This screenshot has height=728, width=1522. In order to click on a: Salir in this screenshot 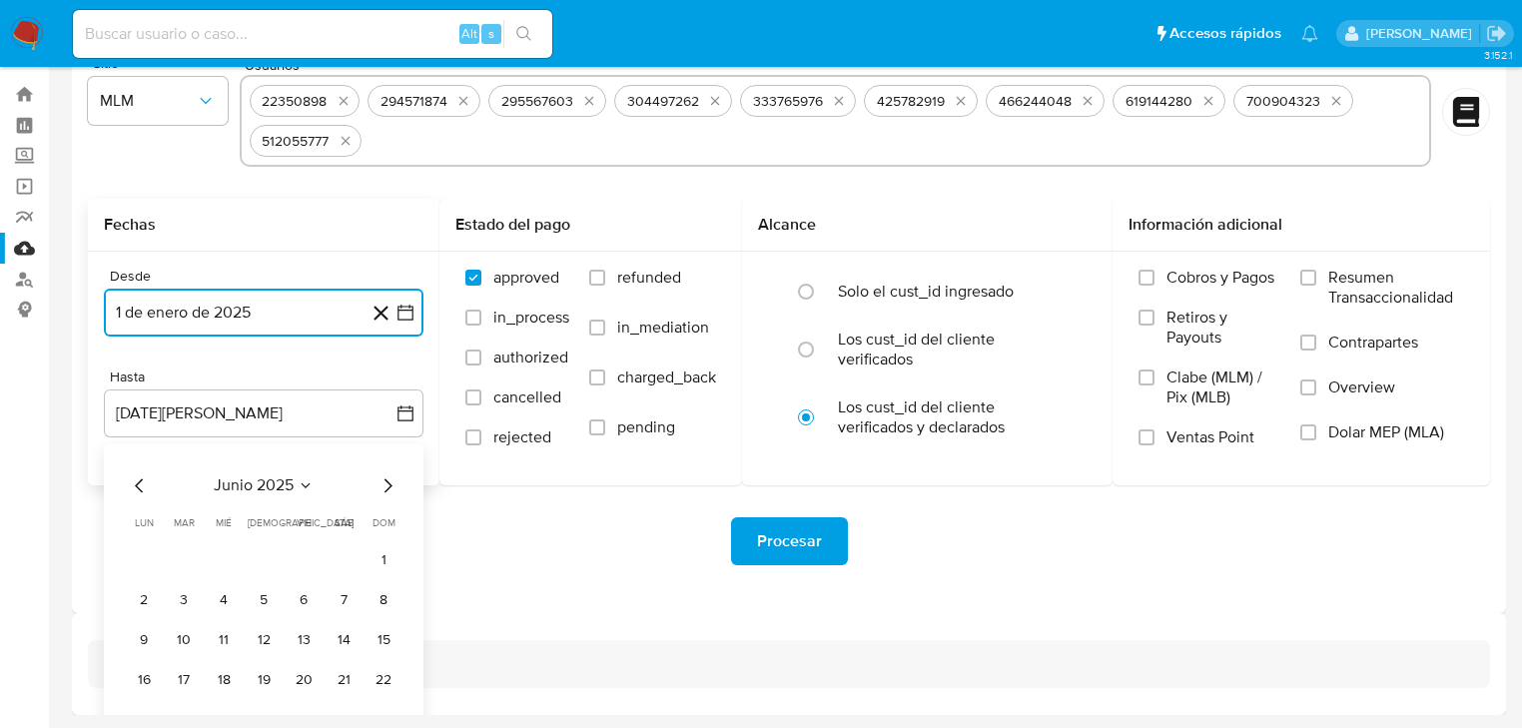, I will do `click(1496, 33)`.